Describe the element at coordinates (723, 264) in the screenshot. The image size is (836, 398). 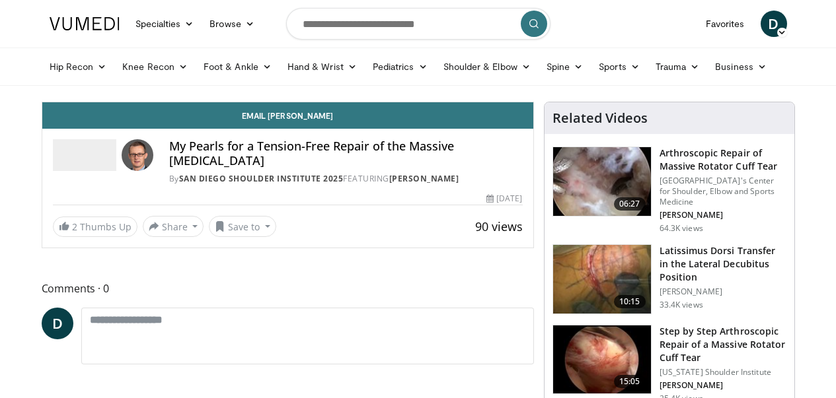
I see `h3: Latissimus Dorsi Transfer in the Lateral Decubitus Position` at that location.